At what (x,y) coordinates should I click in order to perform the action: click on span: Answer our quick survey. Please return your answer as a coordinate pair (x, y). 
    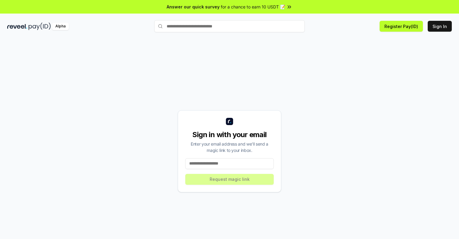
    Looking at the image, I should click on (193, 7).